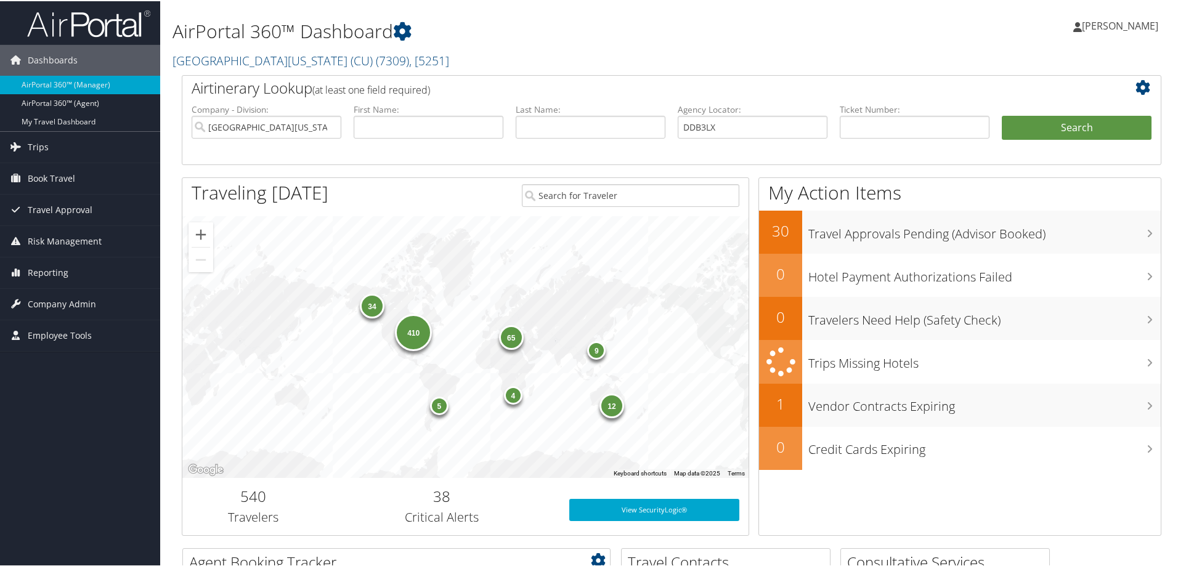 The width and height of the screenshot is (1178, 566). I want to click on span: Map data ©2025, so click(697, 472).